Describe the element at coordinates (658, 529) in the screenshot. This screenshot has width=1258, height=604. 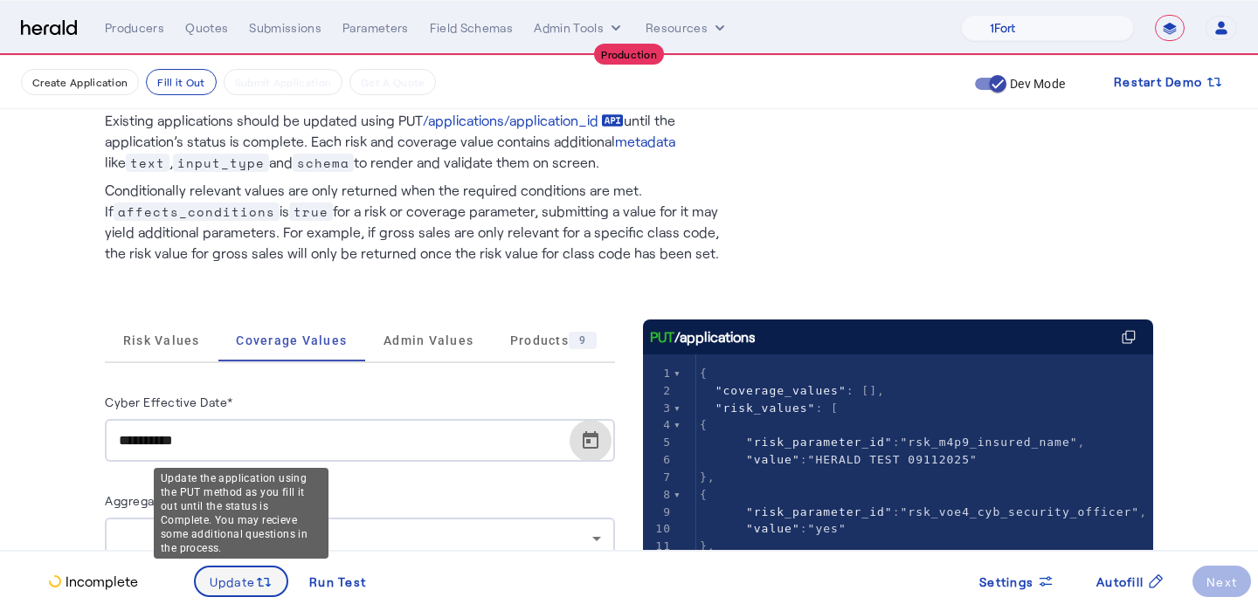
I see `div: 10` at that location.